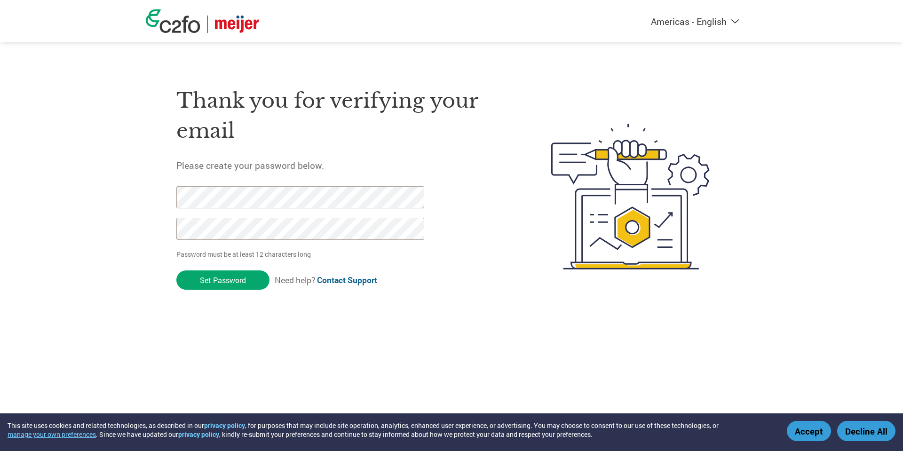  Describe the element at coordinates (341, 165) in the screenshot. I see `h5: Please create your password below.` at that location.